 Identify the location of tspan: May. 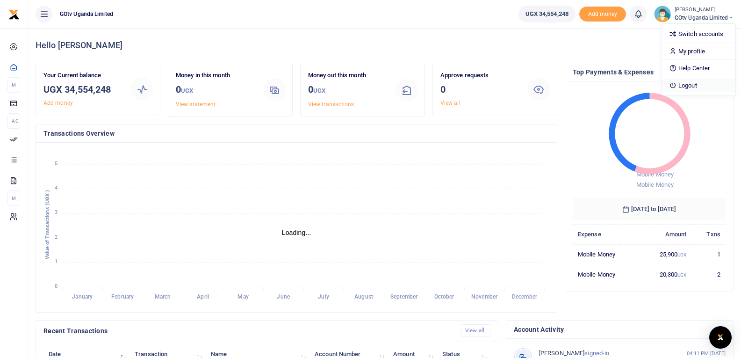
(243, 297).